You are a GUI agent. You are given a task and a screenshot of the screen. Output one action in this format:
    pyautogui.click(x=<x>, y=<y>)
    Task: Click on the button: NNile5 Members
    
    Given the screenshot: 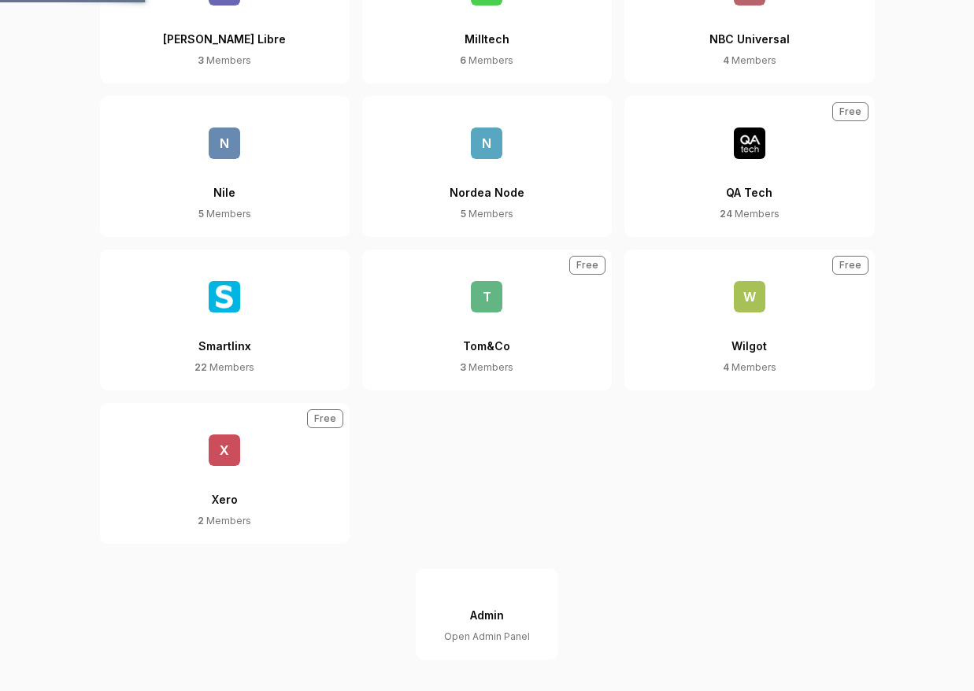 What is the action you would take?
    pyautogui.click(x=224, y=166)
    